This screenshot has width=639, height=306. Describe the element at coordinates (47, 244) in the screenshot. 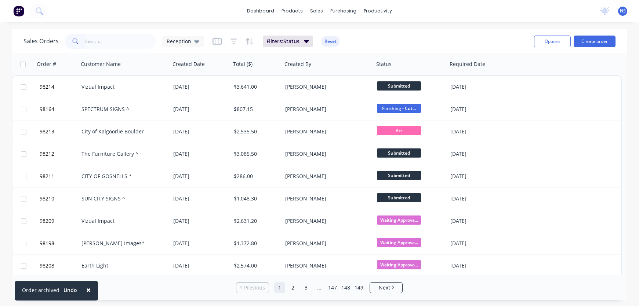

I see `span: 98198` at that location.